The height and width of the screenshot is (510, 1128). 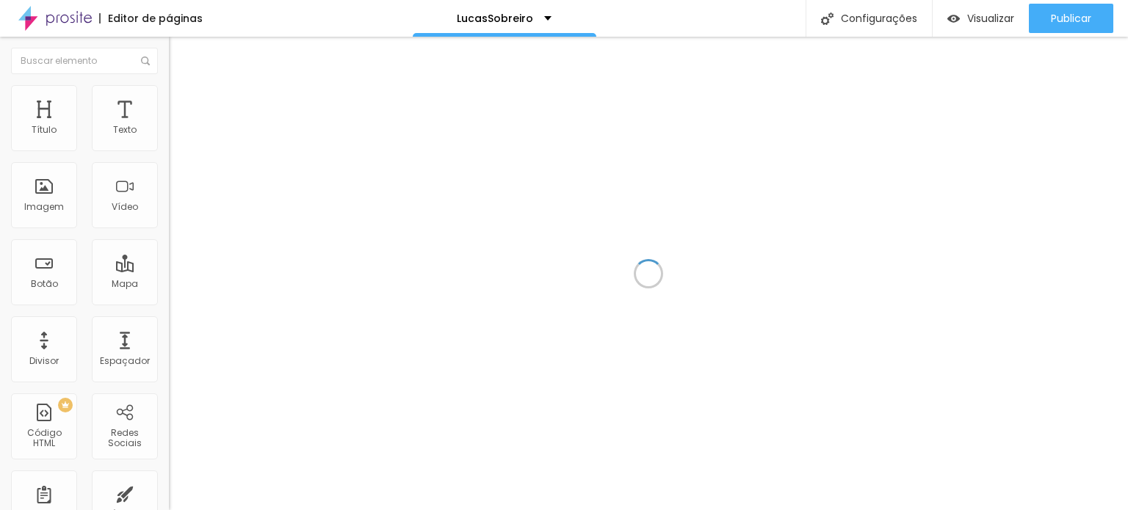 What do you see at coordinates (125, 284) in the screenshot?
I see `div: Mapa` at bounding box center [125, 284].